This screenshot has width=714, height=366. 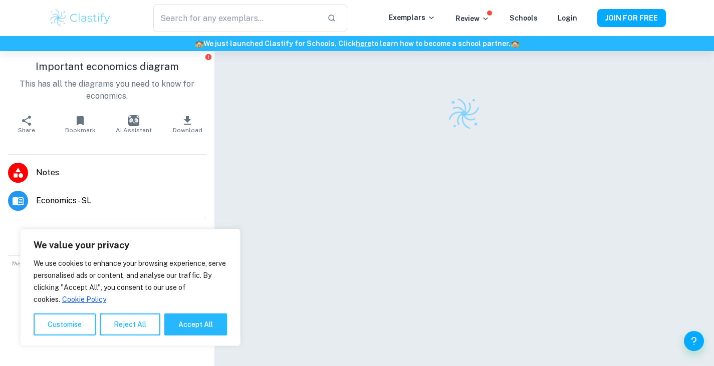 I want to click on p: Exemplars, so click(x=412, y=18).